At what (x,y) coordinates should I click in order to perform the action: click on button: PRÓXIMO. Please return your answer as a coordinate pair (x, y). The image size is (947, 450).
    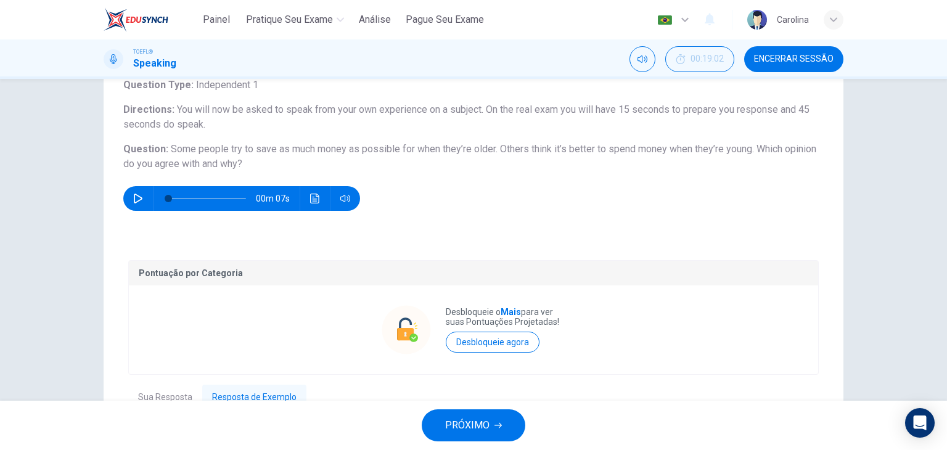
    Looking at the image, I should click on (473, 425).